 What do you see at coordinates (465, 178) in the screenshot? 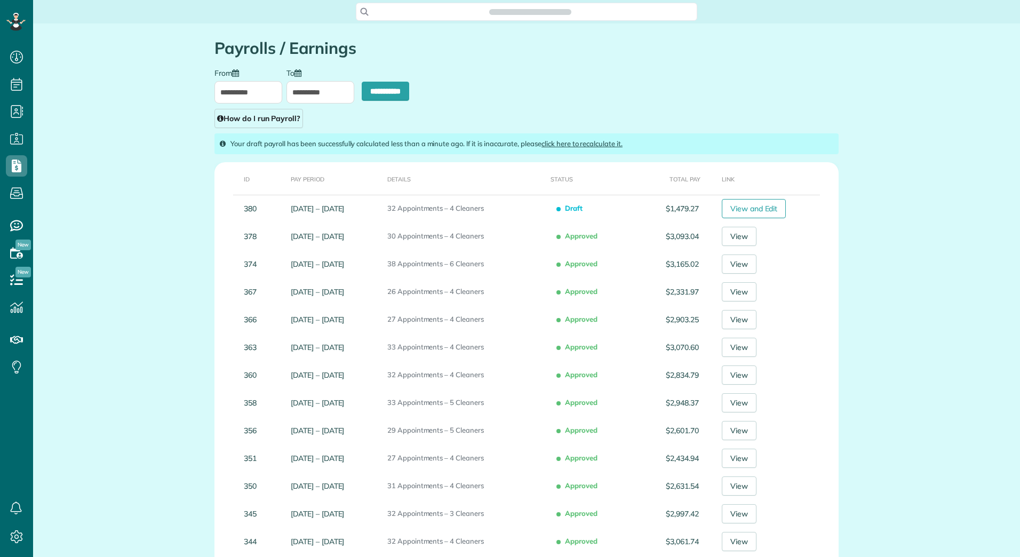
I see `th: Details` at bounding box center [465, 178].